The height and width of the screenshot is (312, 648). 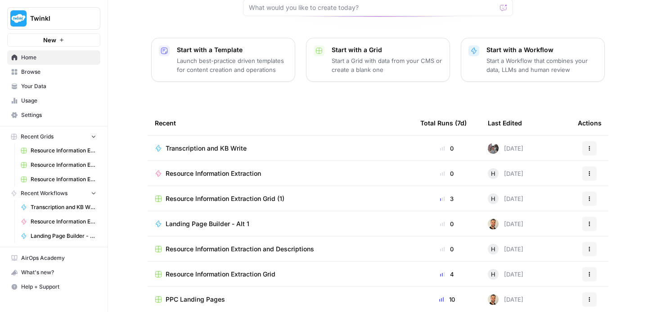 I want to click on button: Recent Workflows, so click(x=54, y=193).